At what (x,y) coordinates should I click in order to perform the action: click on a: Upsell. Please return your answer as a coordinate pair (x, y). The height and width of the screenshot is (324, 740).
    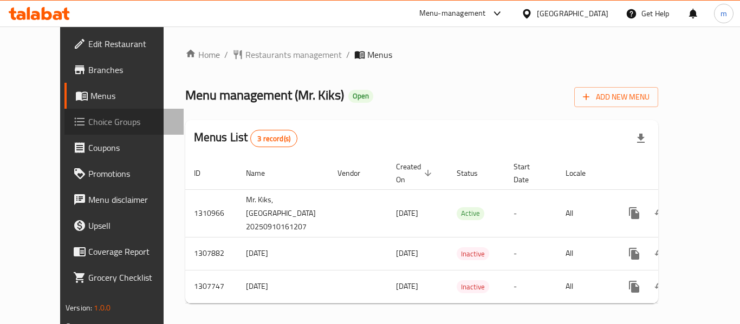
    Looking at the image, I should click on (124, 226).